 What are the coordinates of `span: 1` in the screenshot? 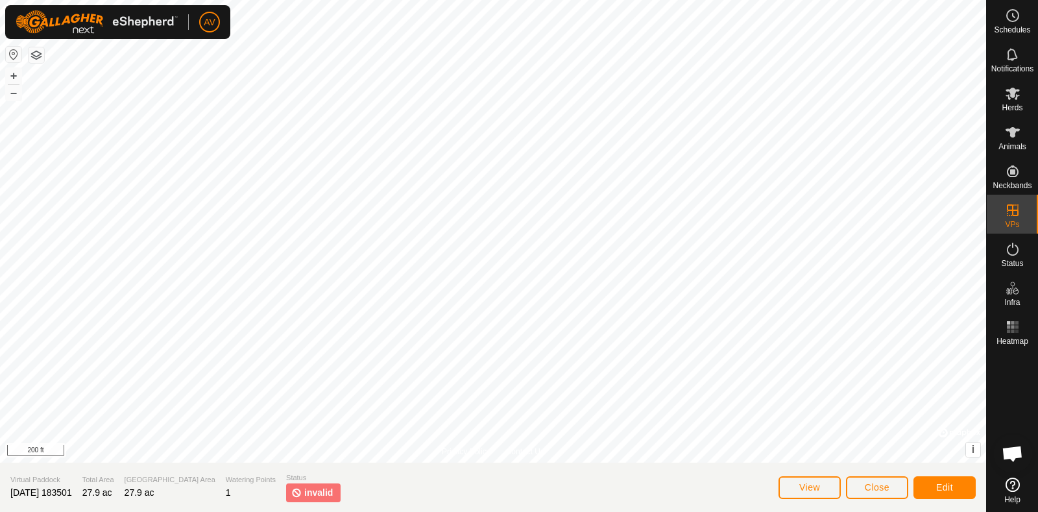 It's located at (228, 492).